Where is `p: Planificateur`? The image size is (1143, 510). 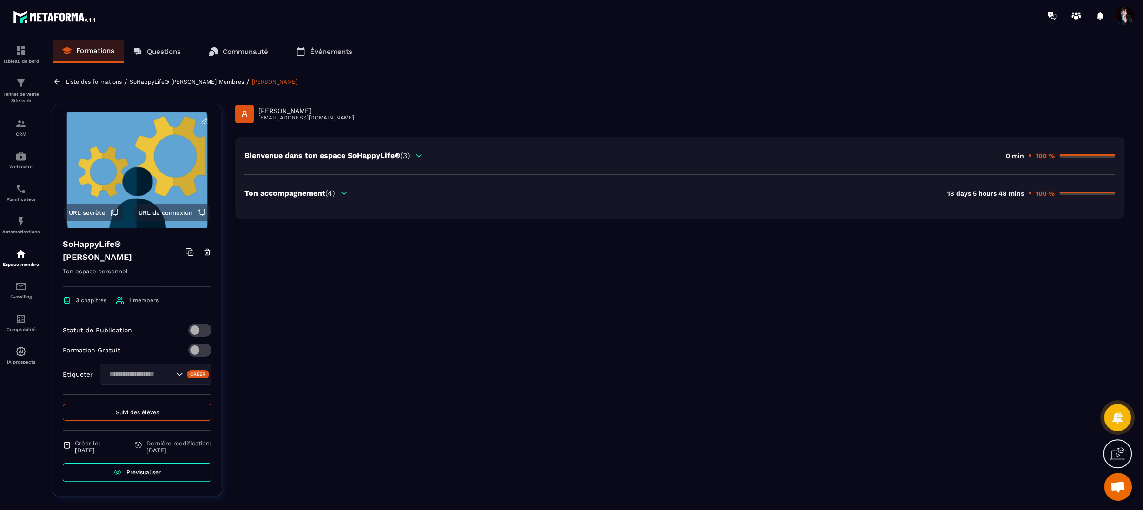 p: Planificateur is located at coordinates (21, 199).